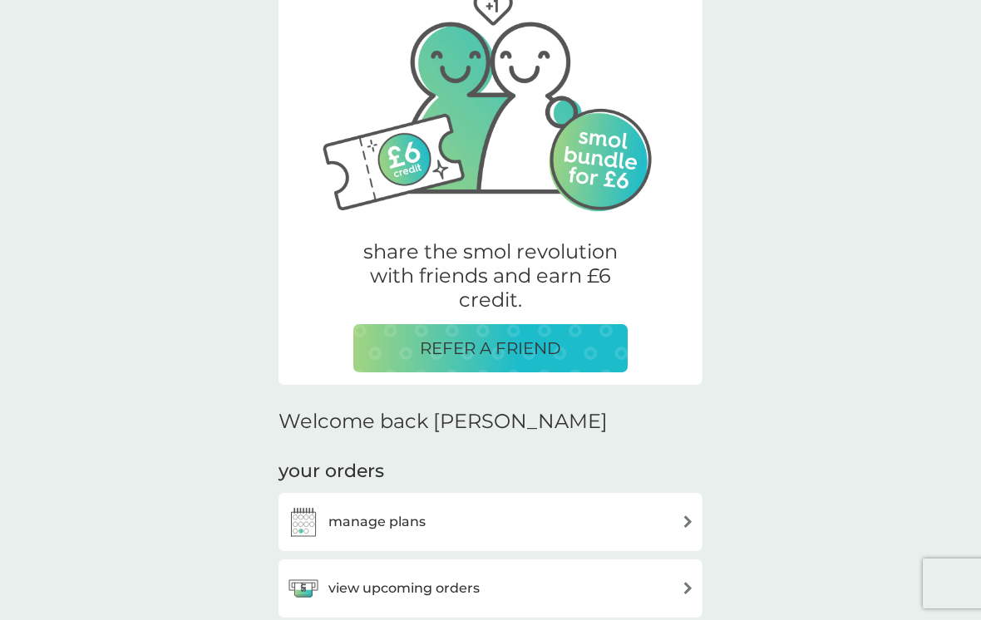  Describe the element at coordinates (404, 588) in the screenshot. I see `h3: view upcoming orders` at that location.